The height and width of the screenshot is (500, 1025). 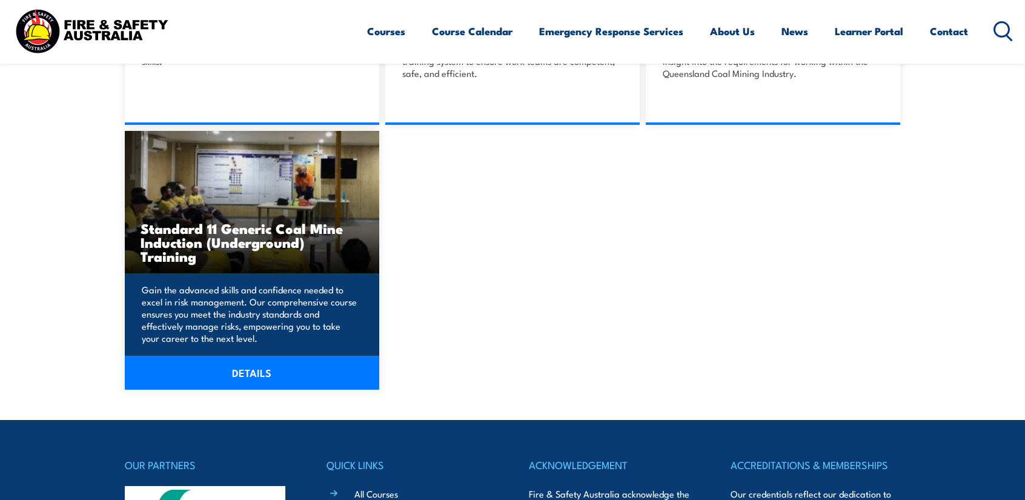 What do you see at coordinates (472, 31) in the screenshot?
I see `a: Course Calendar` at bounding box center [472, 31].